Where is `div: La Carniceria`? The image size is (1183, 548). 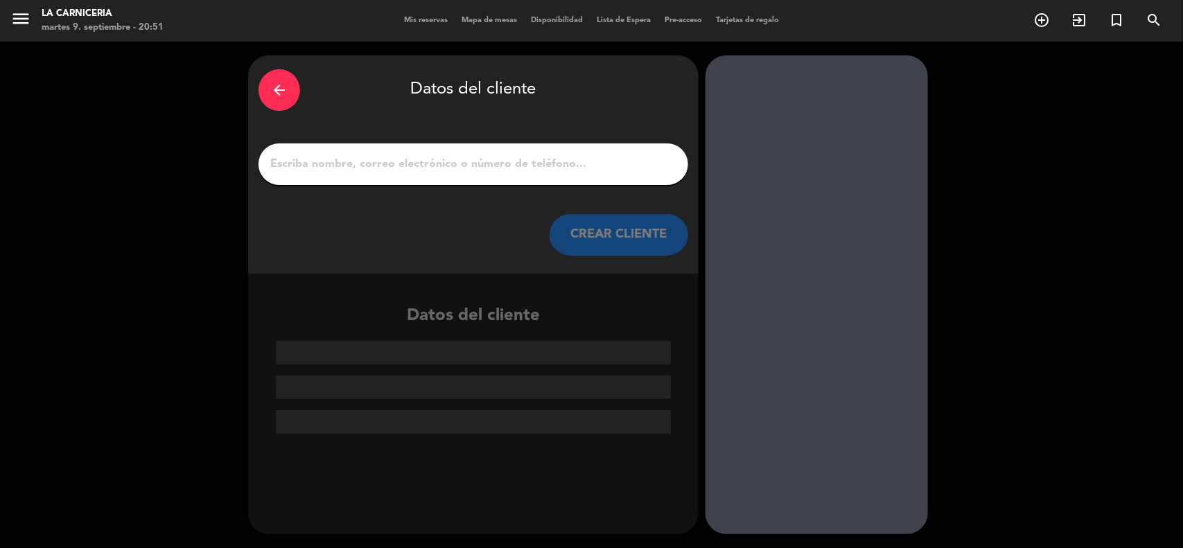 div: La Carniceria is located at coordinates (103, 14).